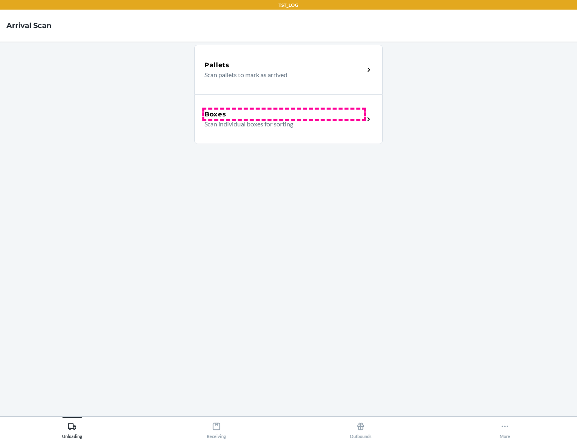 This screenshot has width=577, height=440. I want to click on button: Receiving, so click(216, 428).